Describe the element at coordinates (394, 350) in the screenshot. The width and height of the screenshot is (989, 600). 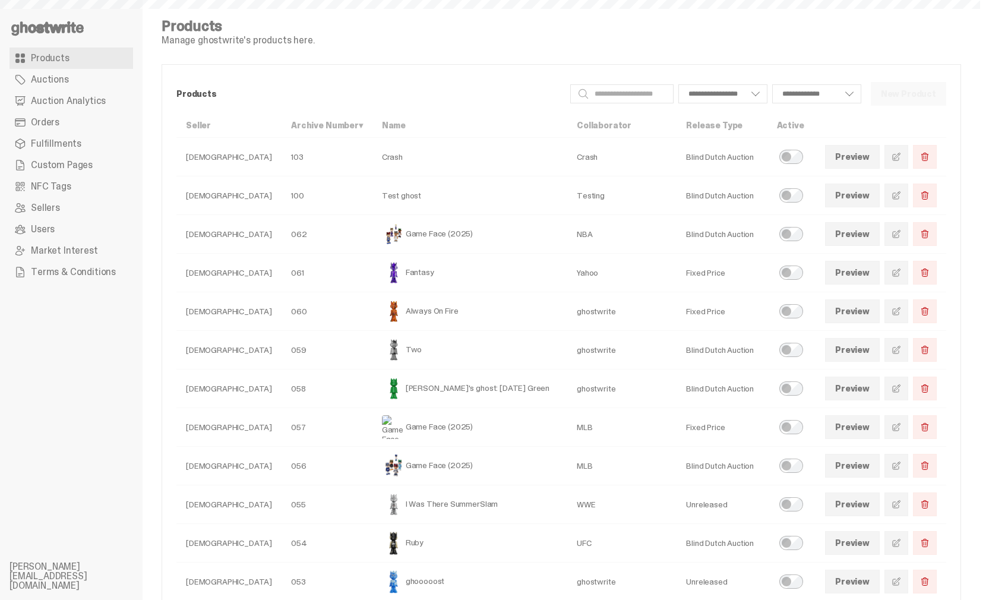
I see `img: Two` at that location.